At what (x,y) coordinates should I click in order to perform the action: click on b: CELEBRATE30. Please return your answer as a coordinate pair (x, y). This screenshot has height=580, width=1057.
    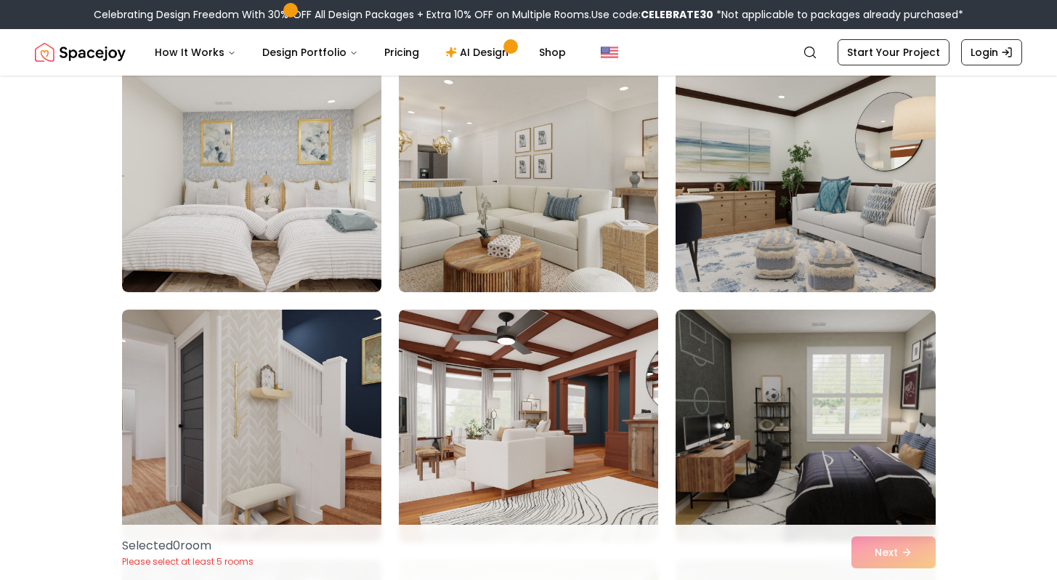
    Looking at the image, I should click on (677, 15).